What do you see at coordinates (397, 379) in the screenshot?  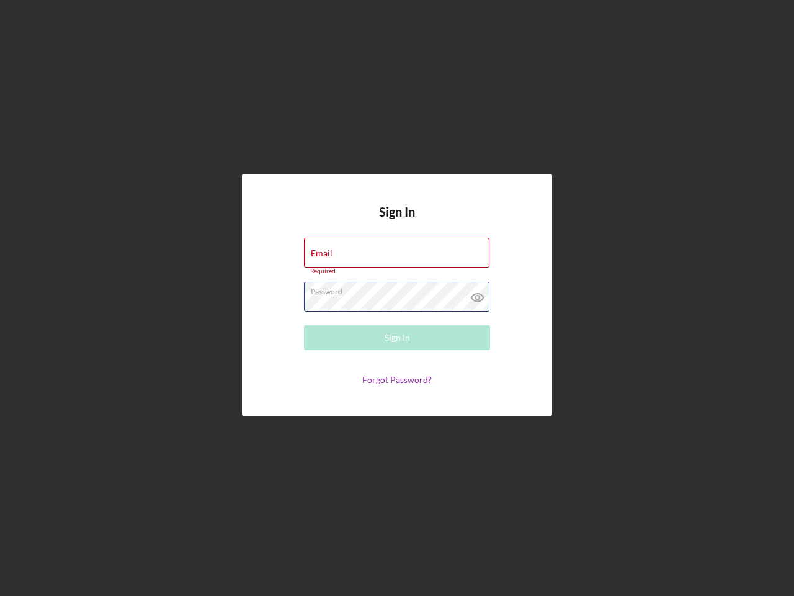 I see `a: Forgot Password?` at bounding box center [397, 379].